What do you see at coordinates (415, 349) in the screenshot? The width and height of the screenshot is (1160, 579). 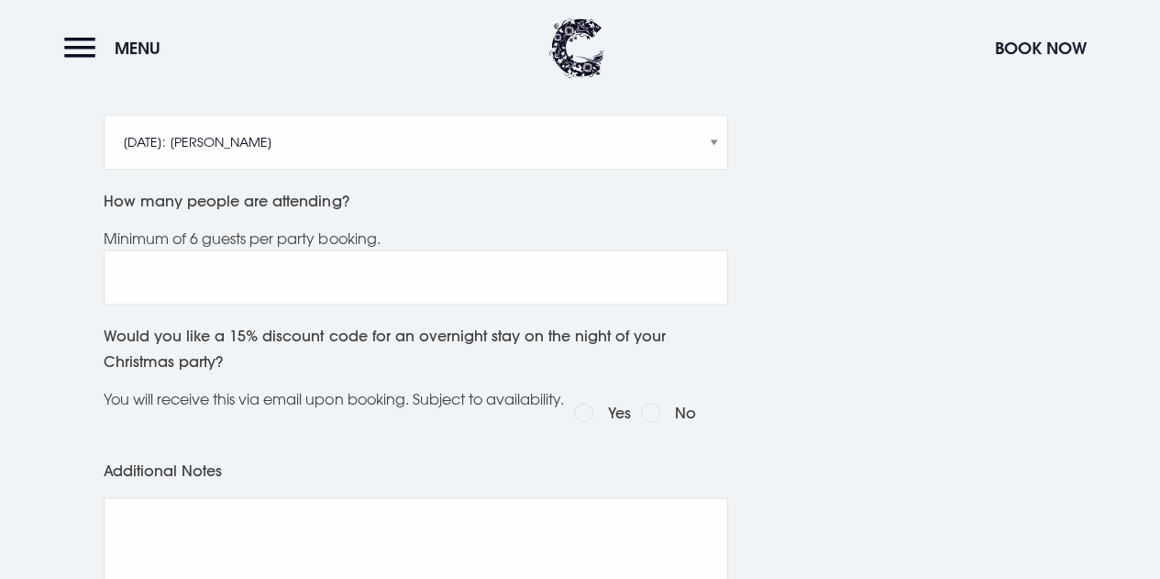 I see `label: Would you like a 15% discount code for an overnight stay on the night of your Christmas party?` at bounding box center [415, 349].